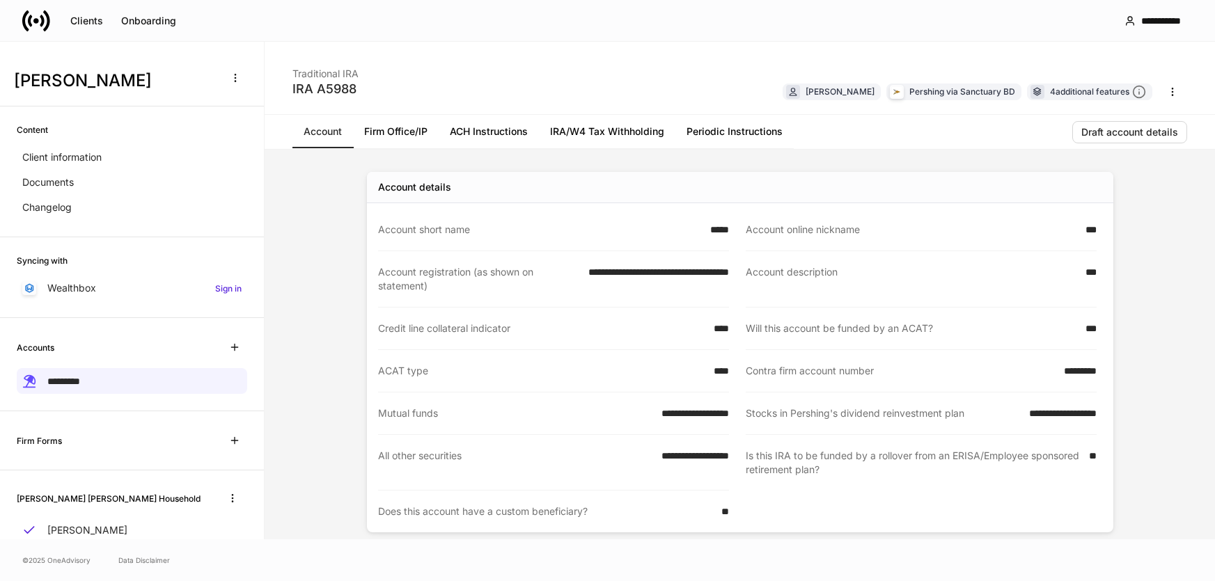 This screenshot has height=581, width=1215. I want to click on a: Client information, so click(132, 157).